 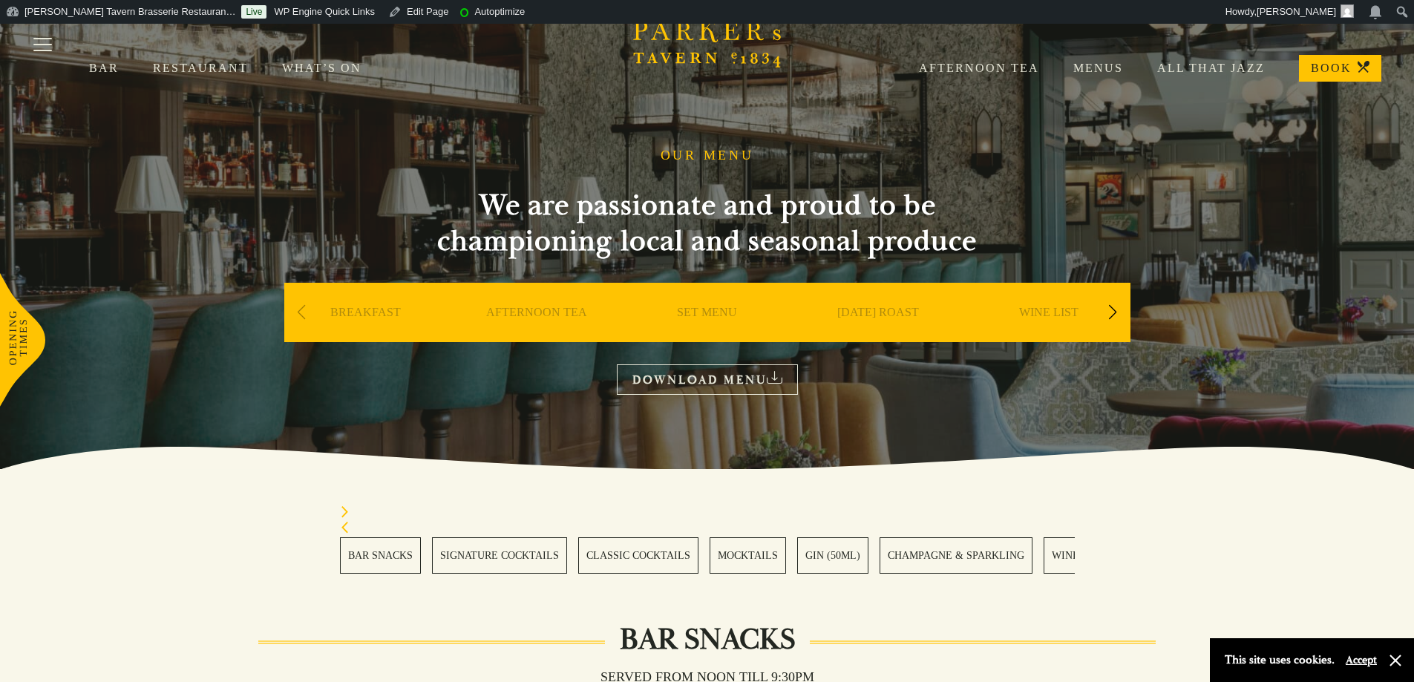 What do you see at coordinates (499, 555) in the screenshot?
I see `a: 2 / 28` at bounding box center [499, 555].